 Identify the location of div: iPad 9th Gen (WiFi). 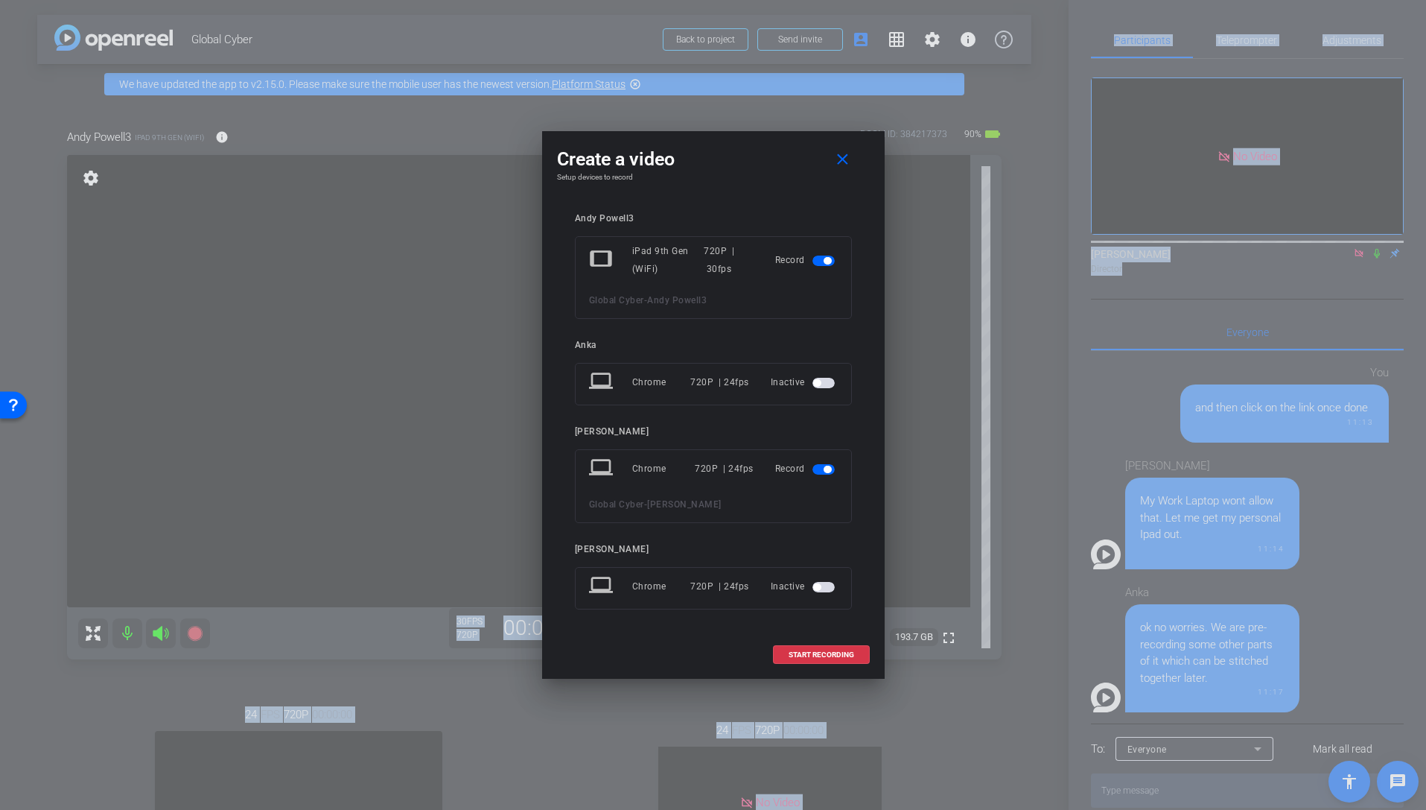
(668, 260).